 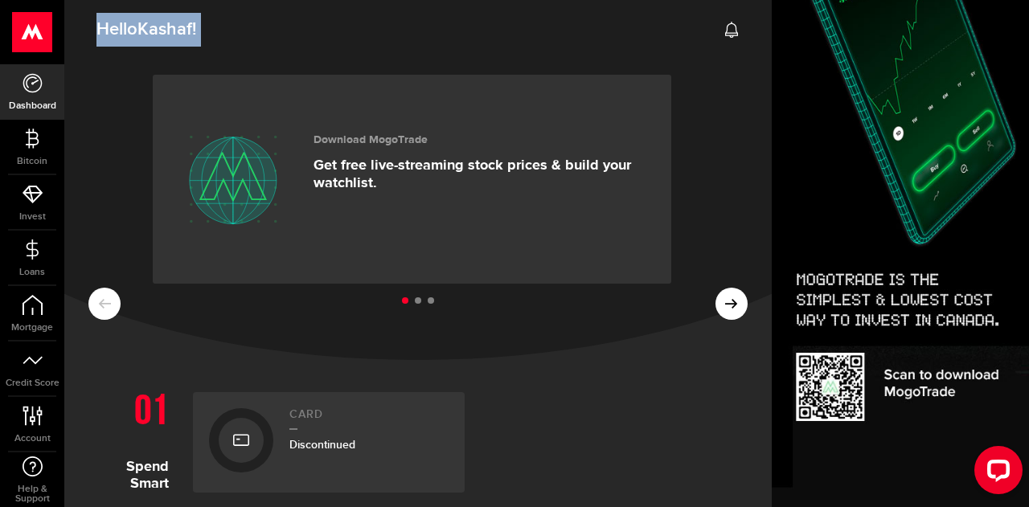 I want to click on h3: Download MogoTrade, so click(x=480, y=140).